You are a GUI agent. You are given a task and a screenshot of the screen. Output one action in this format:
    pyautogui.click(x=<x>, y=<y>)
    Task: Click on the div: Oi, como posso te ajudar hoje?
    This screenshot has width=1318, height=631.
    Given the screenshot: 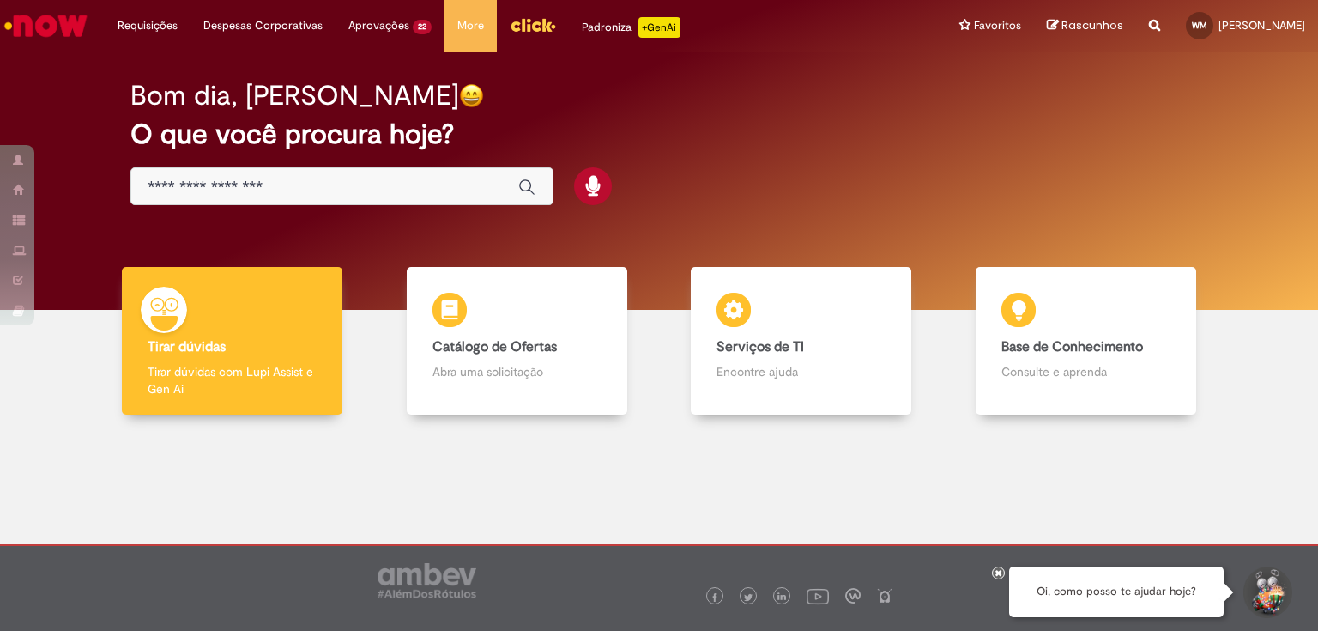 What is the action you would take?
    pyautogui.click(x=1116, y=591)
    